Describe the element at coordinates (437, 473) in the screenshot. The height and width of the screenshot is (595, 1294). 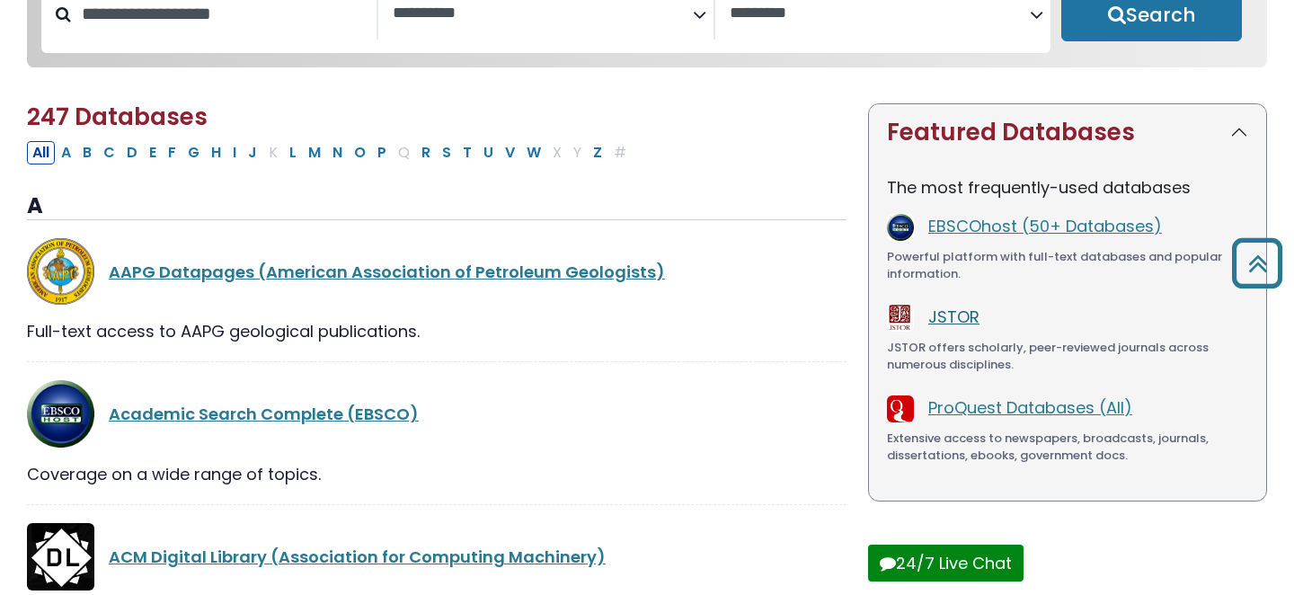
I see `div: Coverage on a wide range of topics.` at that location.